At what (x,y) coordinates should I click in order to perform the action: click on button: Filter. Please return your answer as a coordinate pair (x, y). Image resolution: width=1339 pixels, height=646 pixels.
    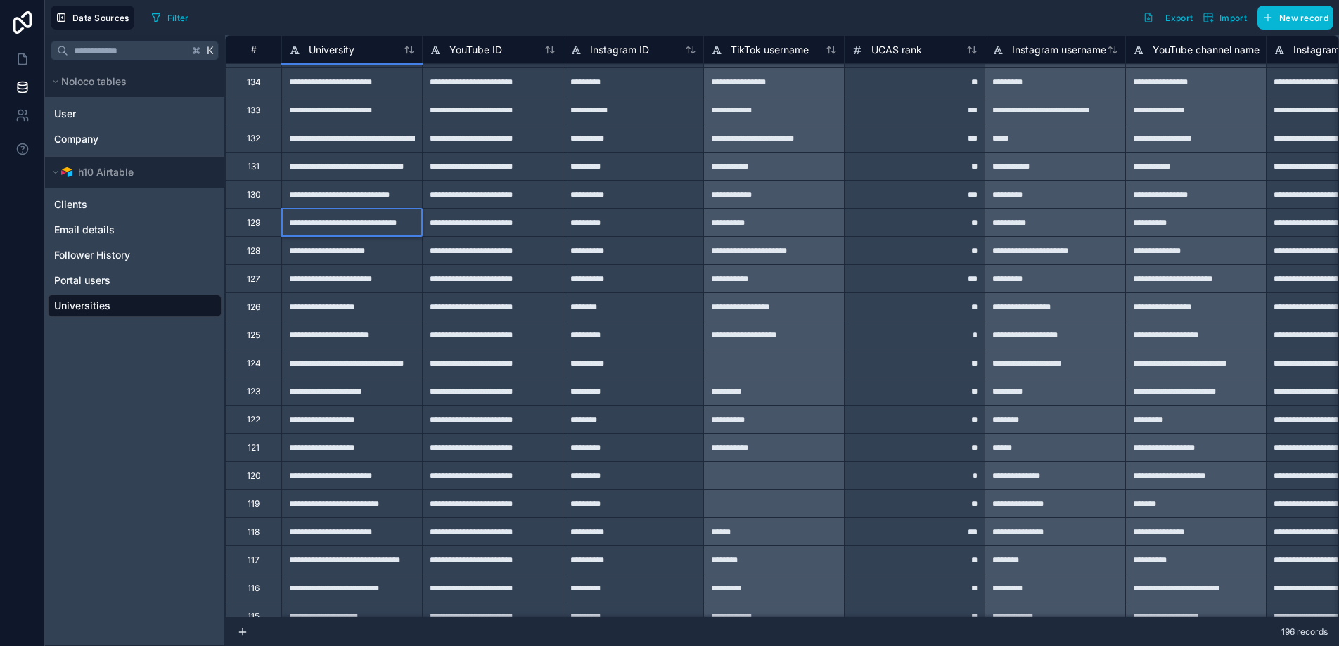
    Looking at the image, I should click on (169, 18).